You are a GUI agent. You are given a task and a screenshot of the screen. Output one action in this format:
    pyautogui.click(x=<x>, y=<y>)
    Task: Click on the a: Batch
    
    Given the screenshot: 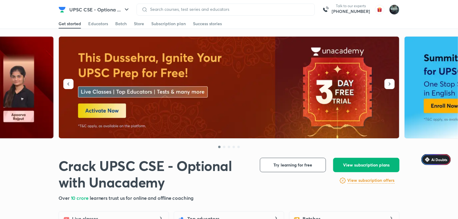 What is the action you would take?
    pyautogui.click(x=121, y=24)
    